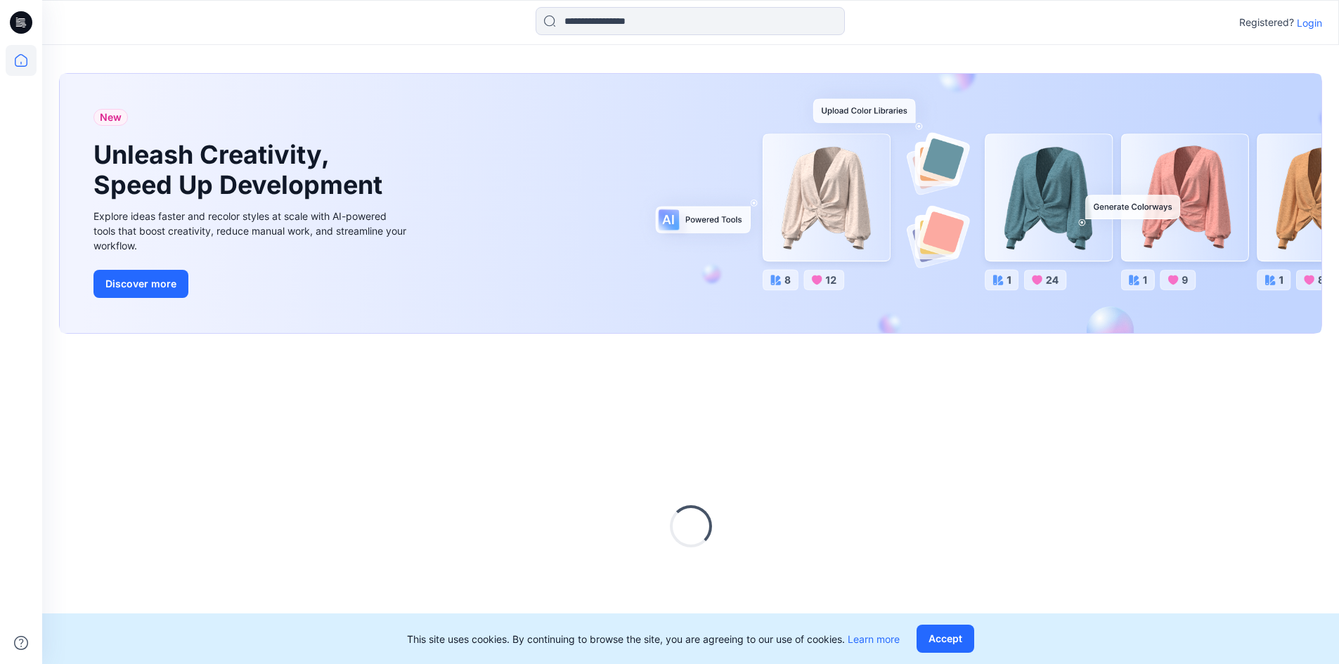 The width and height of the screenshot is (1339, 664). I want to click on span: New, so click(110, 117).